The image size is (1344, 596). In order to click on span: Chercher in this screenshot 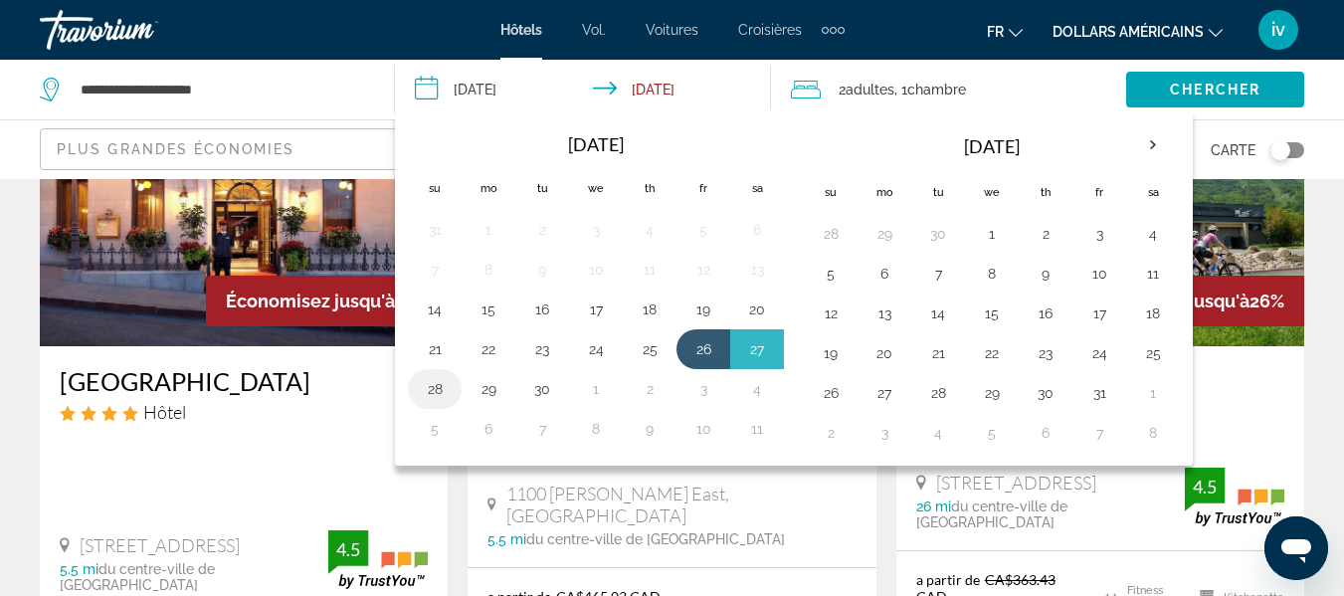, I will do `click(1214, 90)`.